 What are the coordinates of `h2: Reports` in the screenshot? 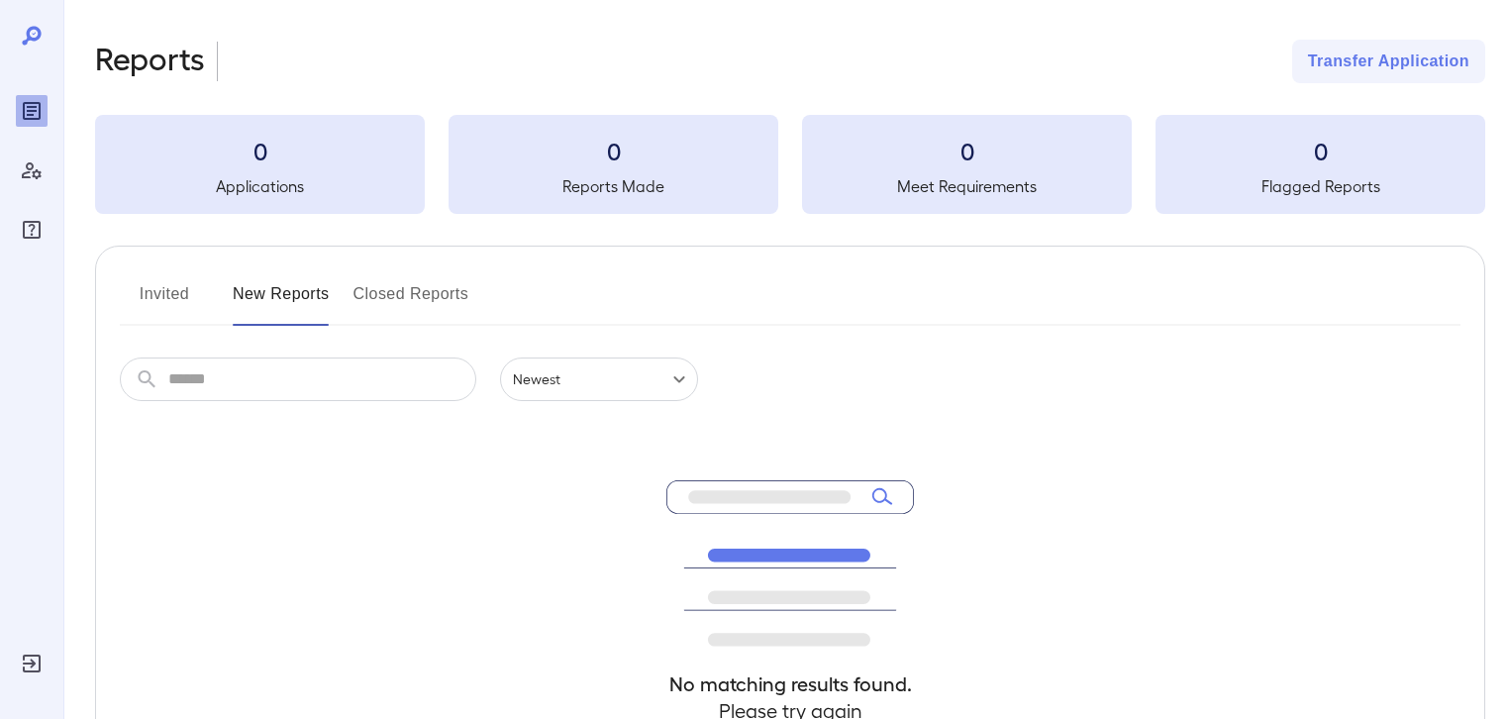 It's located at (150, 61).